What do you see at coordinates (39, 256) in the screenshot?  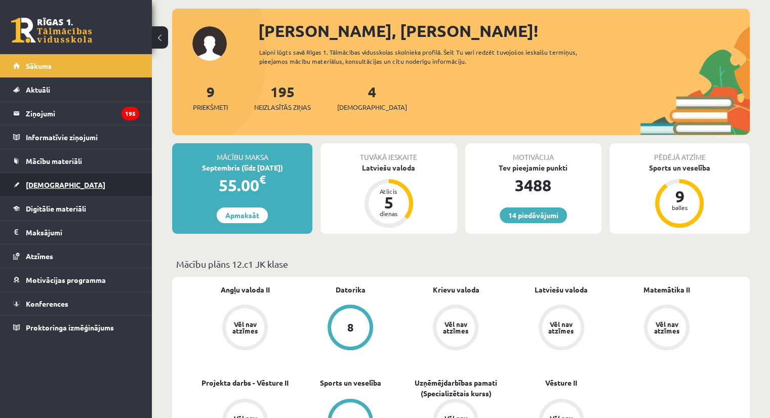 I see `span: Atzīmes` at bounding box center [39, 256].